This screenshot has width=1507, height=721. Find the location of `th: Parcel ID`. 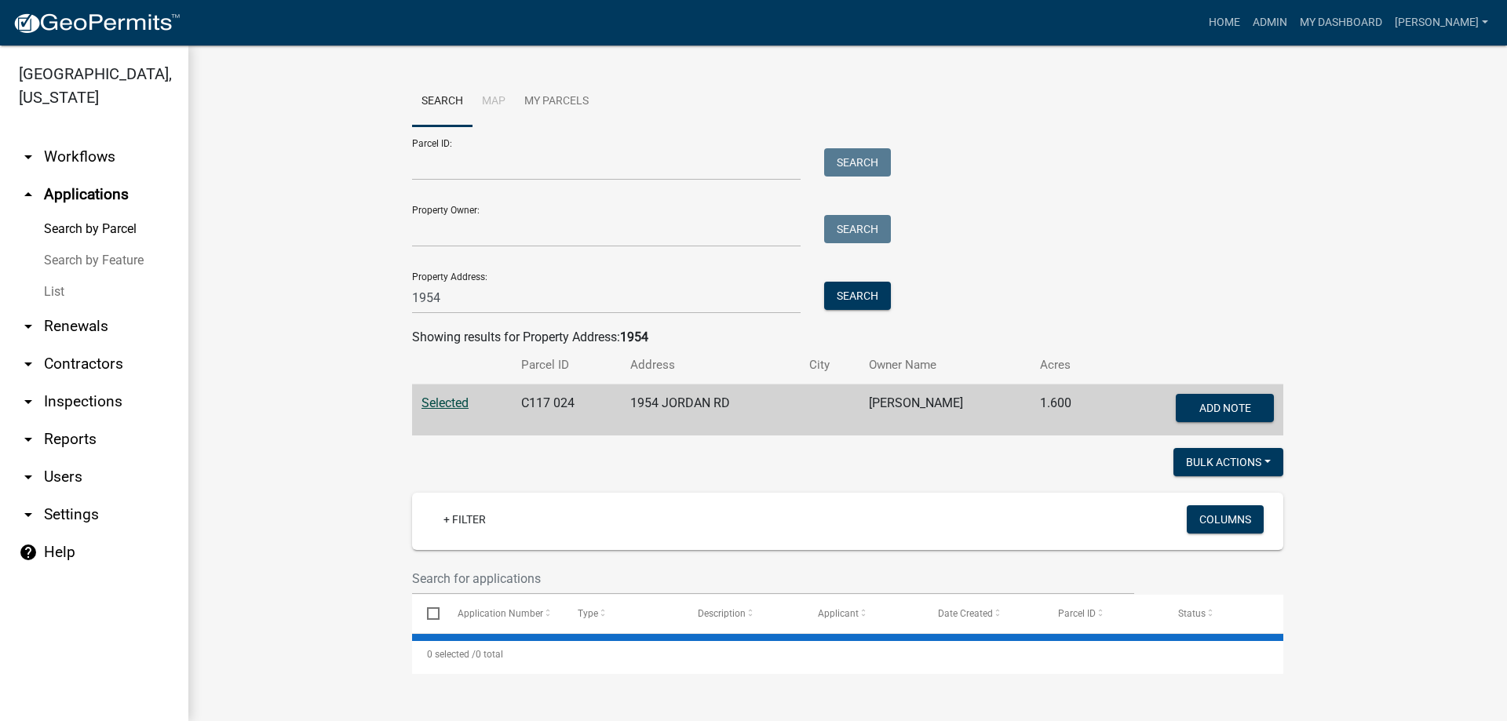

th: Parcel ID is located at coordinates (566, 365).